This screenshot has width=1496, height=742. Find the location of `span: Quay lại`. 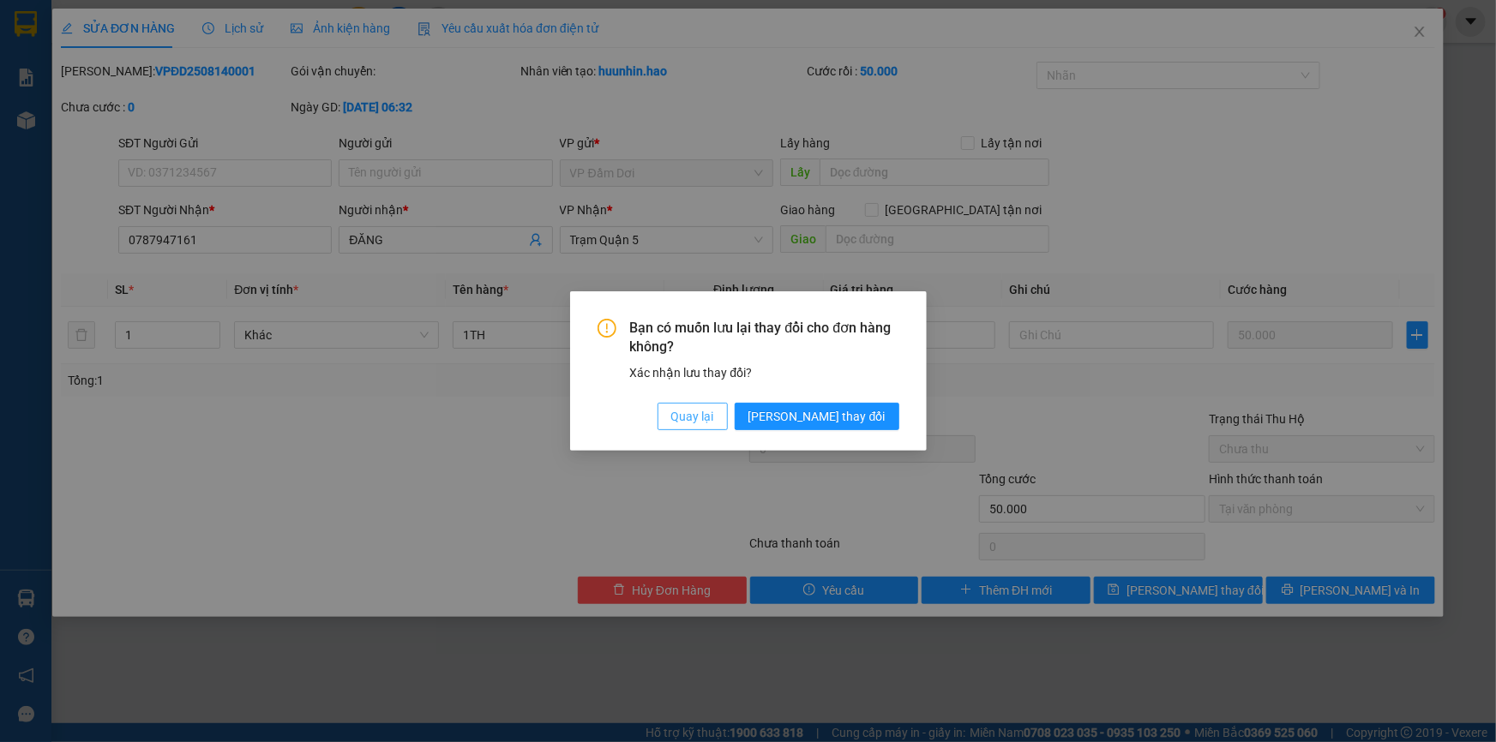

span: Quay lại is located at coordinates (693, 417).